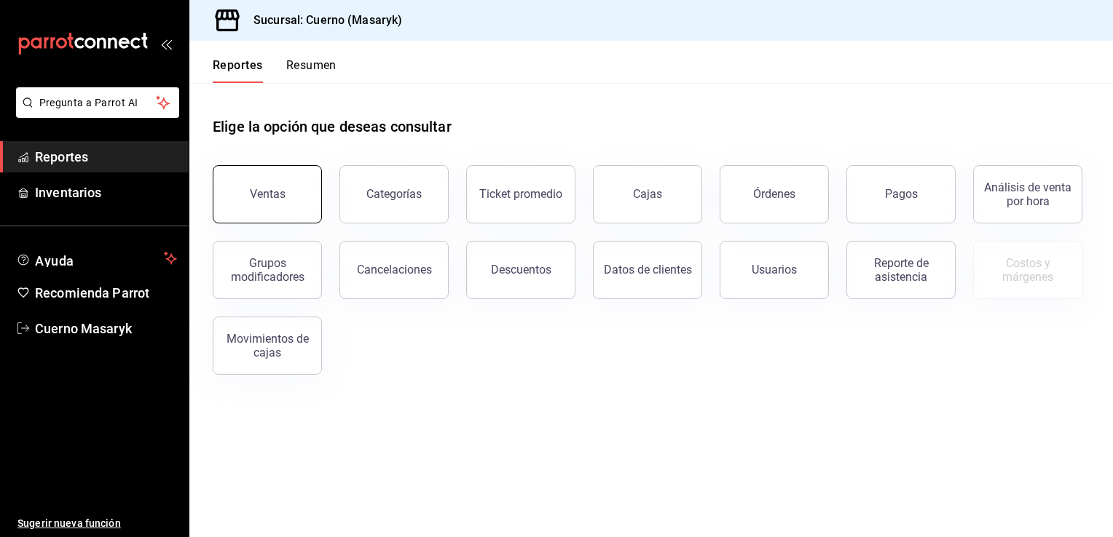  I want to click on button: Reporte de asistencia, so click(901, 270).